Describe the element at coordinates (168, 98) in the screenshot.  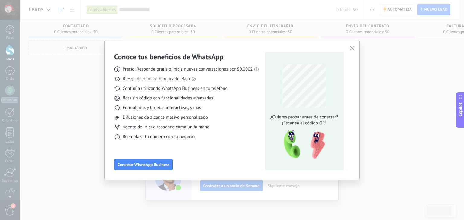
I see `span: Bots sin código con funcionalidades avanzadas` at that location.